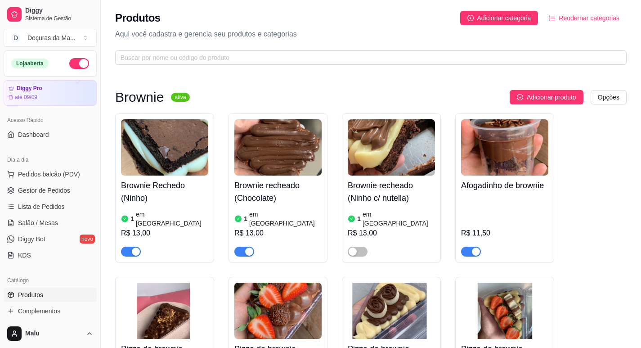 This screenshot has height=348, width=641. What do you see at coordinates (50, 120) in the screenshot?
I see `div: Acesso Rápido` at bounding box center [50, 120].